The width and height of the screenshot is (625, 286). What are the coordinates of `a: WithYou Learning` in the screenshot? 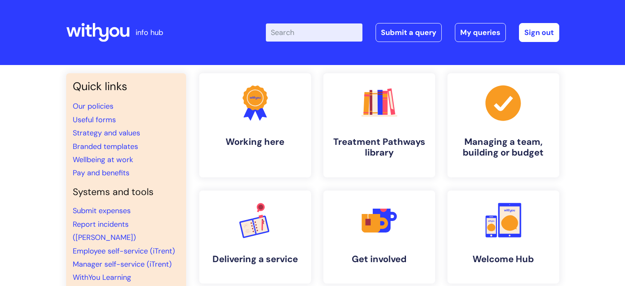 It's located at (102, 277).